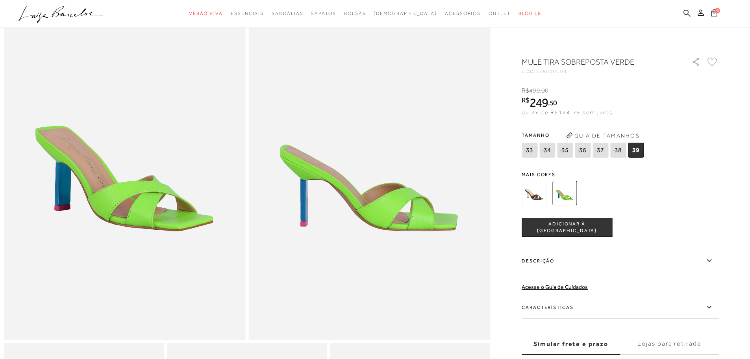 This screenshot has height=359, width=750. Describe the element at coordinates (538, 102) in the screenshot. I see `span: 249` at that location.